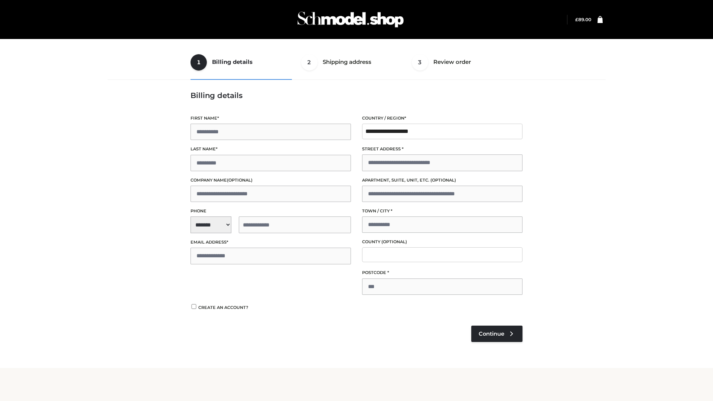 Image resolution: width=713 pixels, height=401 pixels. Describe the element at coordinates (442, 211) in the screenshot. I see `label: Town / City` at that location.